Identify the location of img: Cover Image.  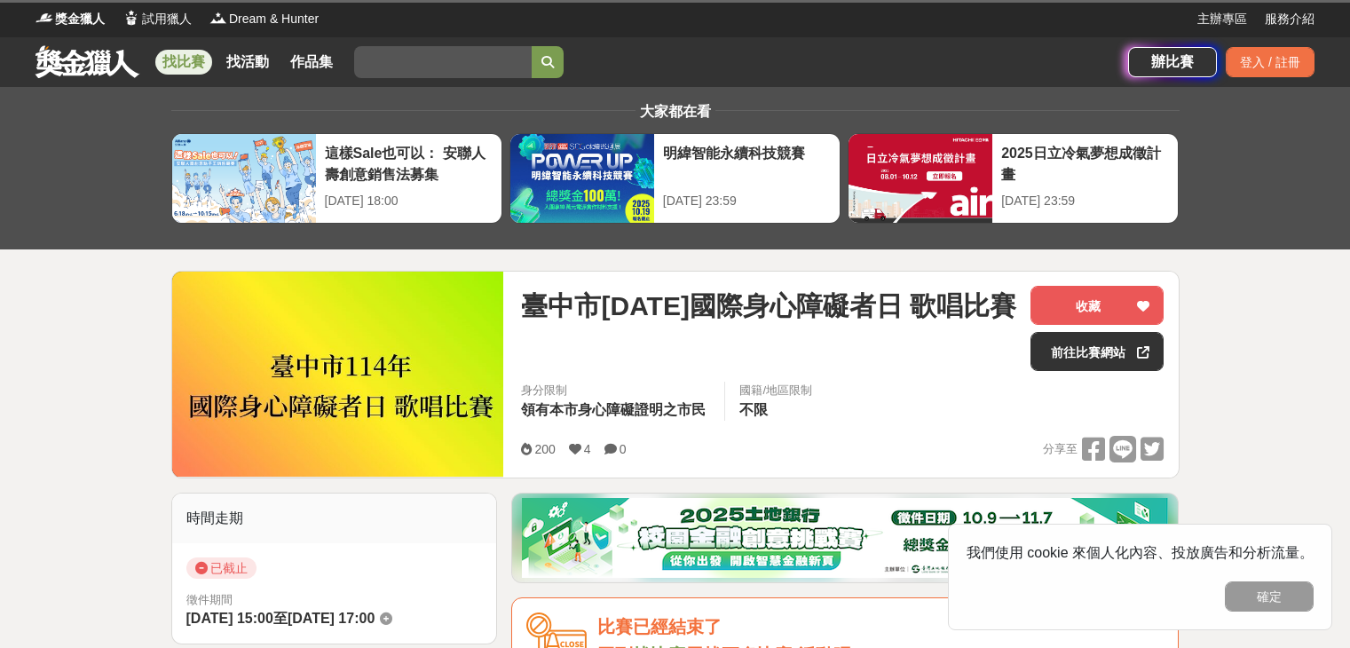
(338, 374).